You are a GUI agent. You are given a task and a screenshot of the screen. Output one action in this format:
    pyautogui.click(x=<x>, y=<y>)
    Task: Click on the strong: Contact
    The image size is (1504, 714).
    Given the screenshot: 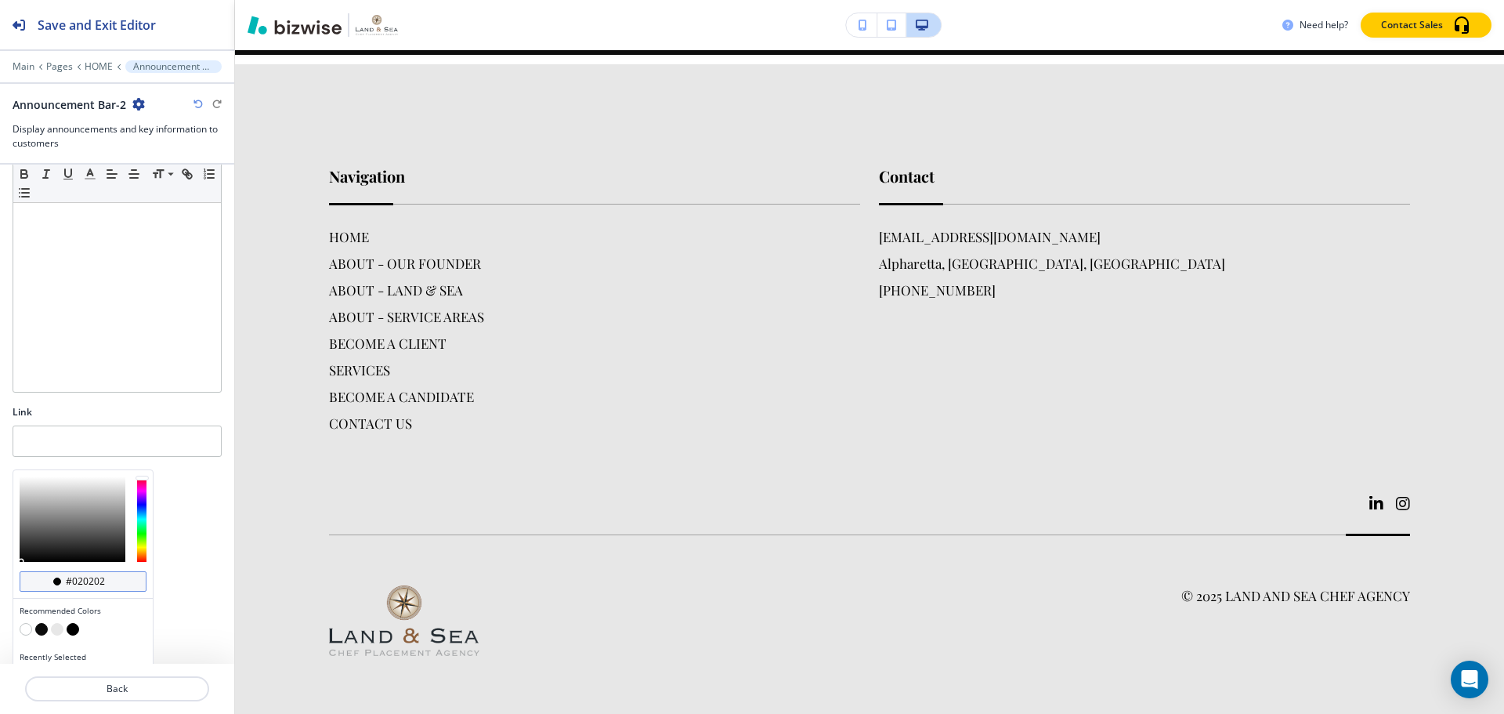 What is the action you would take?
    pyautogui.click(x=906, y=175)
    